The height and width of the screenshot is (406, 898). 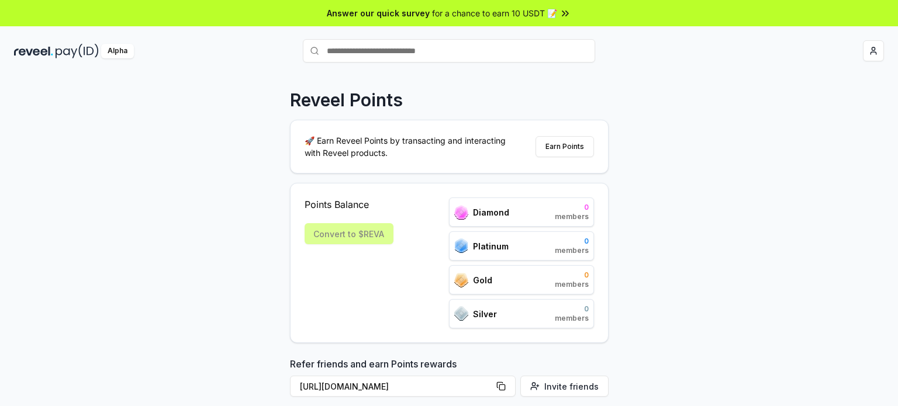 I want to click on span: Gold, so click(x=482, y=280).